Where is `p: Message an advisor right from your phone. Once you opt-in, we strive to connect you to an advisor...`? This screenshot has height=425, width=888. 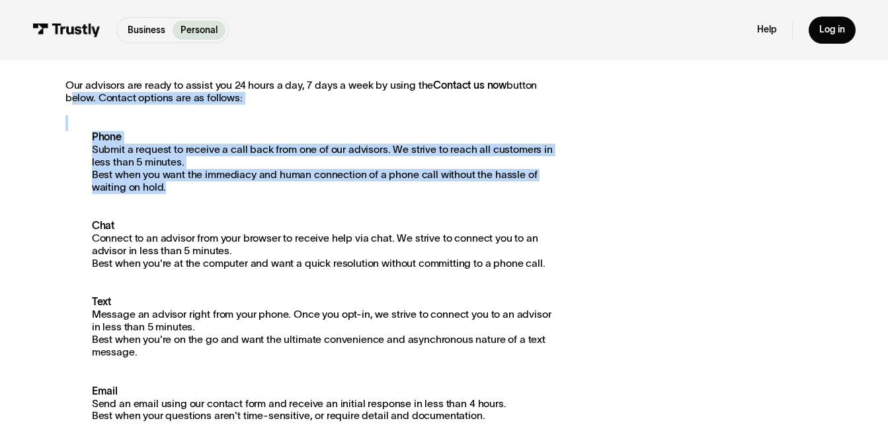
p: Message an advisor right from your phone. Once you opt-in, we strive to connect you to an advisor... is located at coordinates (309, 327).